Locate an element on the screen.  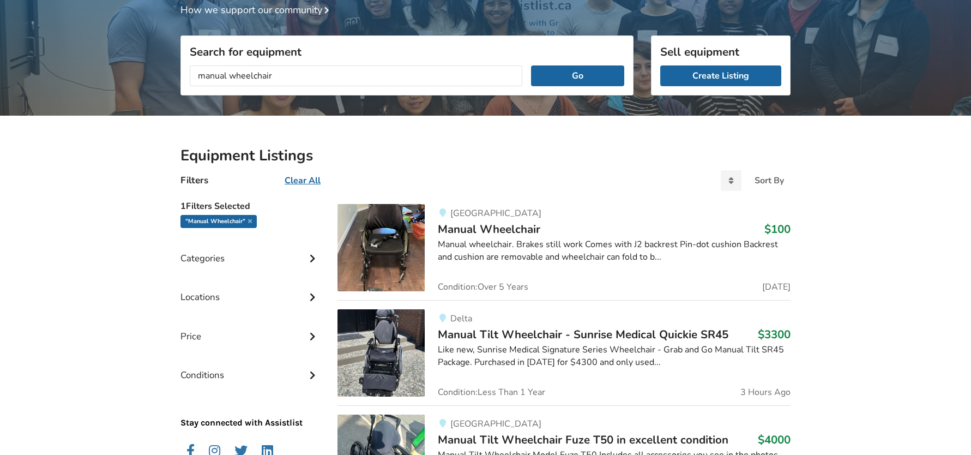
h2: Equipment Listings is located at coordinates (485, 155).